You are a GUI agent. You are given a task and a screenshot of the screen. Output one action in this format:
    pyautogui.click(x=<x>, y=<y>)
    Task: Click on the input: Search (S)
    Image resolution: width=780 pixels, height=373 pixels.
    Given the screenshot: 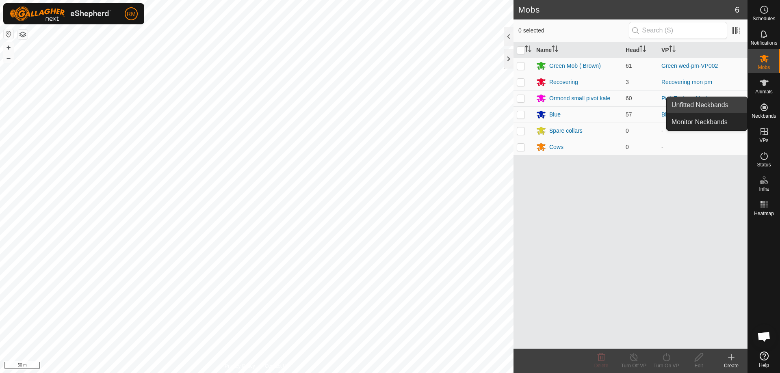 What is the action you would take?
    pyautogui.click(x=678, y=30)
    